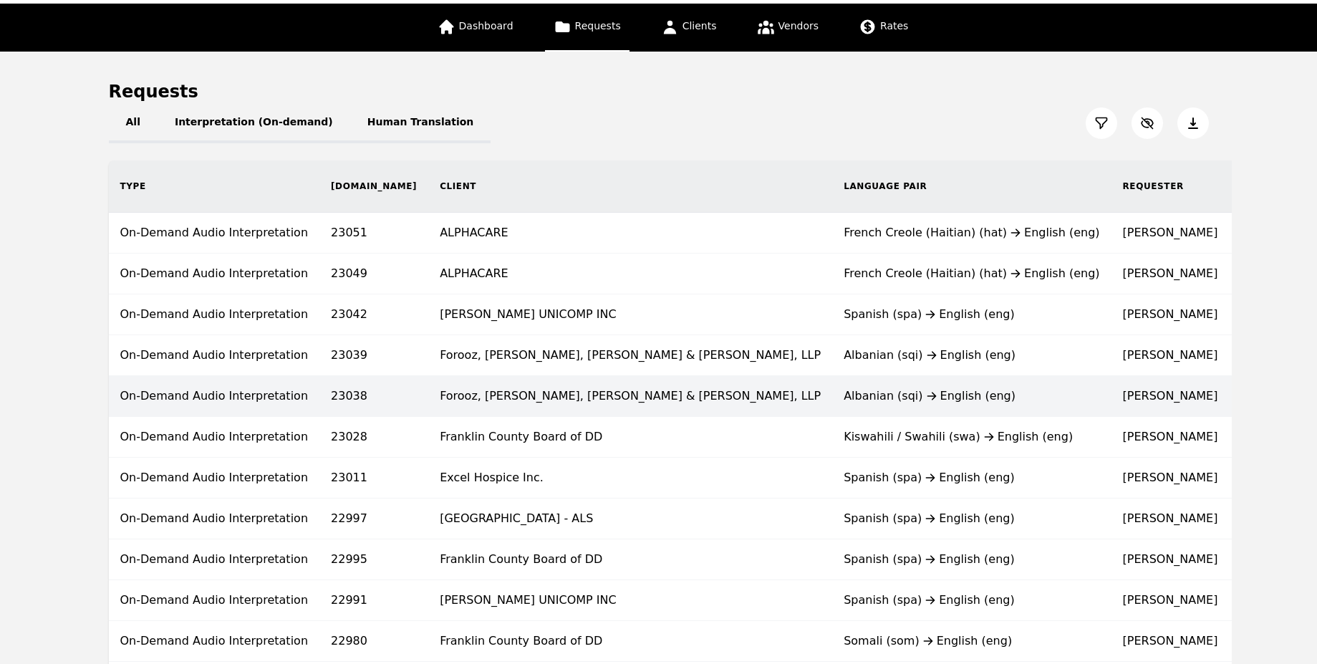 This screenshot has height=664, width=1317. I want to click on a: Clients, so click(689, 27).